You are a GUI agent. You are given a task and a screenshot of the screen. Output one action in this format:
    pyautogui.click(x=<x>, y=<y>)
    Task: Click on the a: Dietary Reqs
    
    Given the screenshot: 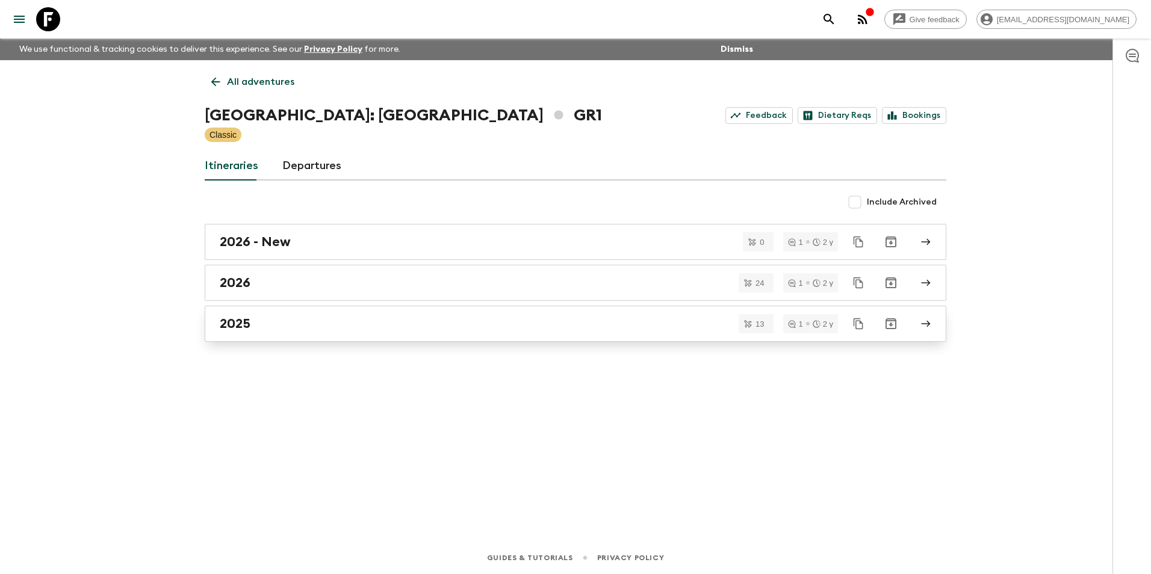 What is the action you would take?
    pyautogui.click(x=837, y=116)
    